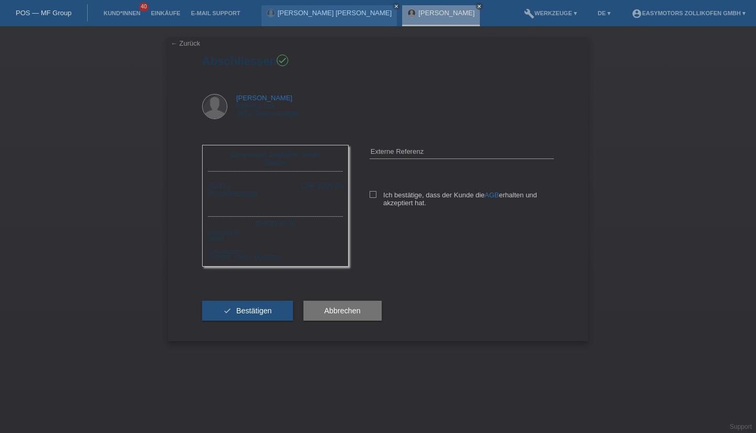  What do you see at coordinates (144, 7) in the screenshot?
I see `span: 40` at bounding box center [144, 7].